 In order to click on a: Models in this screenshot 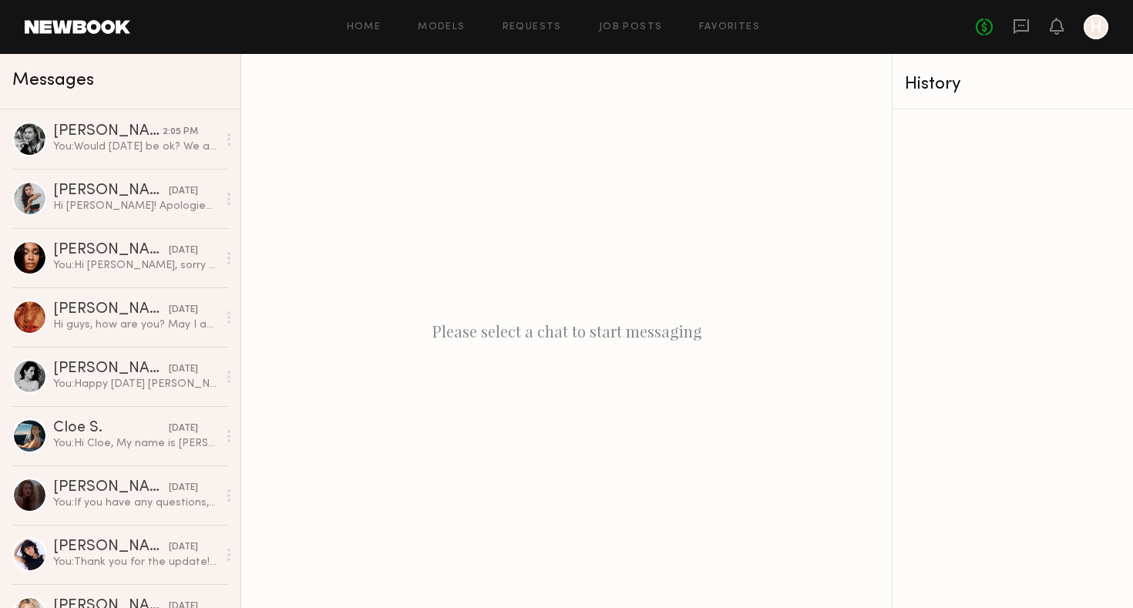, I will do `click(441, 27)`.